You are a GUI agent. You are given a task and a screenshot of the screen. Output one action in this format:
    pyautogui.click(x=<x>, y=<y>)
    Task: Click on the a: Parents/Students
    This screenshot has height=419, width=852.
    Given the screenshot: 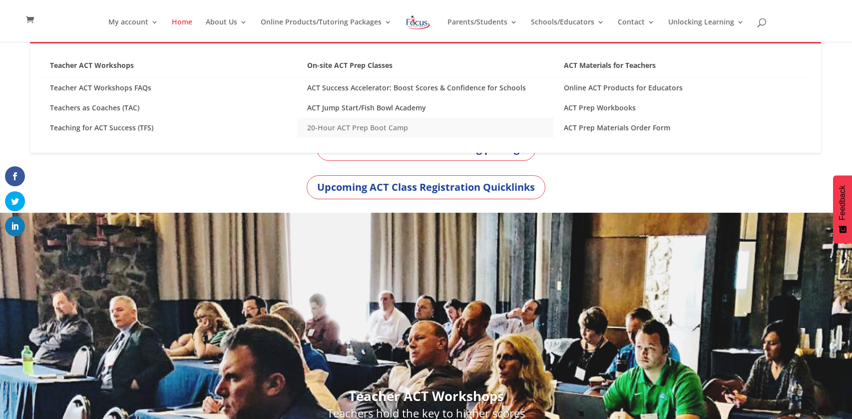 What is the action you would take?
    pyautogui.click(x=482, y=30)
    